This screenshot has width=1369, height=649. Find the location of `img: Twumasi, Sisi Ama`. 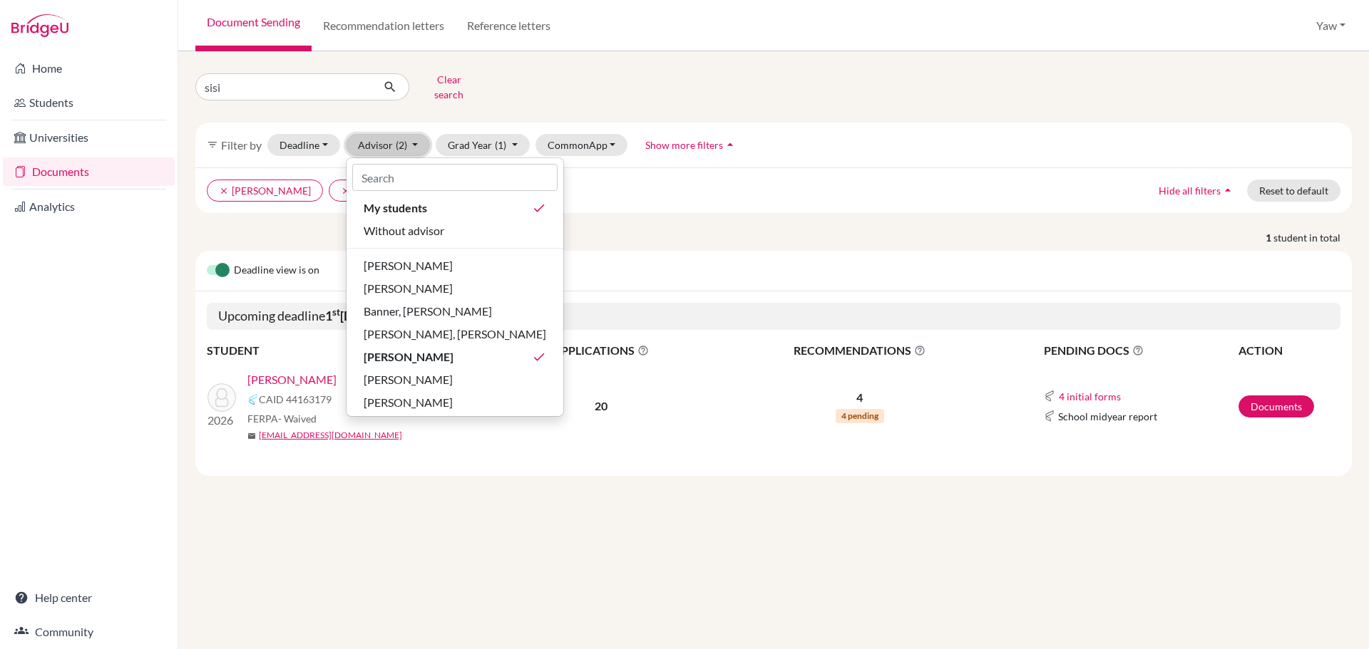

img: Twumasi, Sisi Ama is located at coordinates (222, 398).